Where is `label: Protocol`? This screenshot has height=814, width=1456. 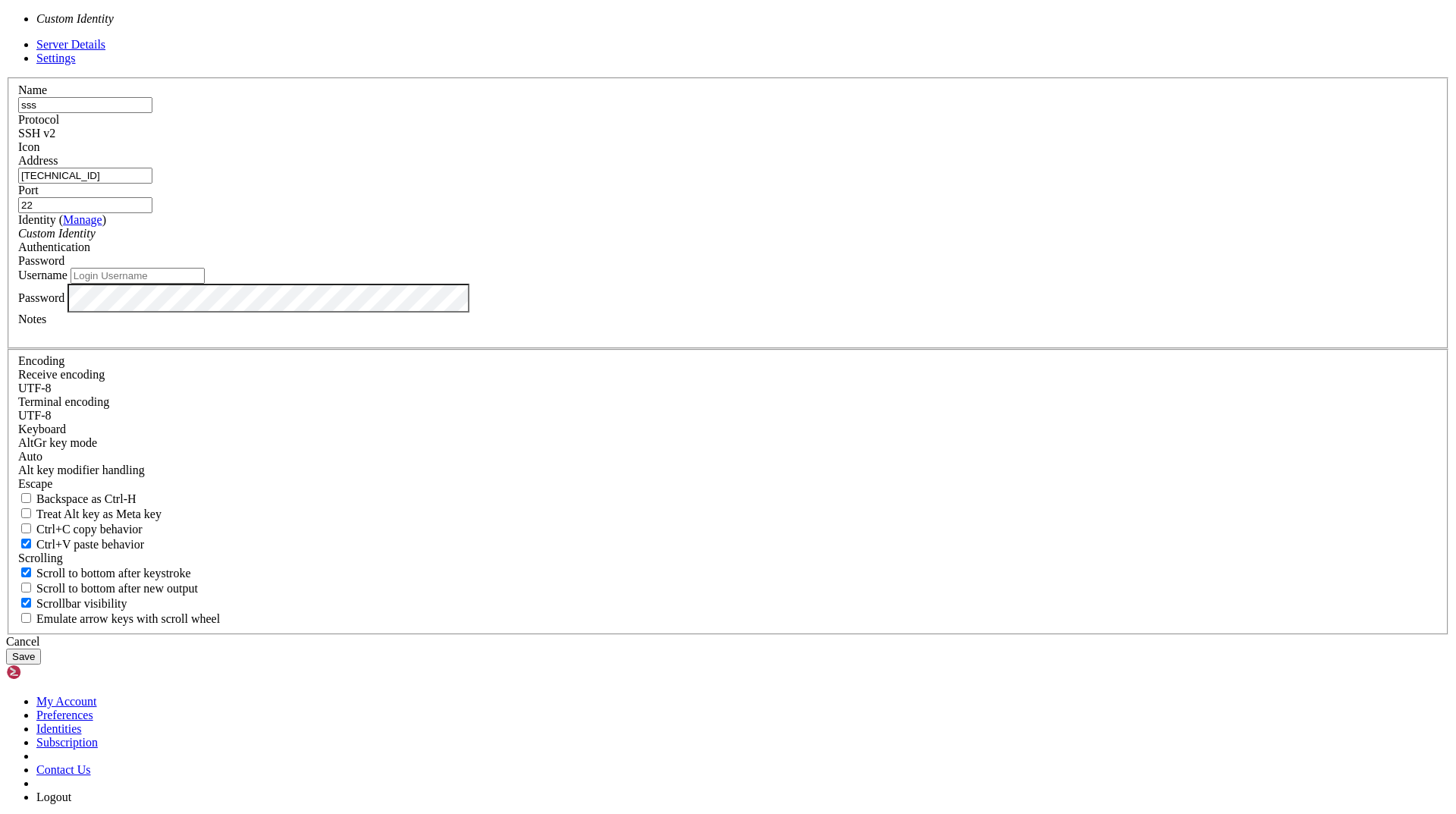
label: Protocol is located at coordinates (39, 119).